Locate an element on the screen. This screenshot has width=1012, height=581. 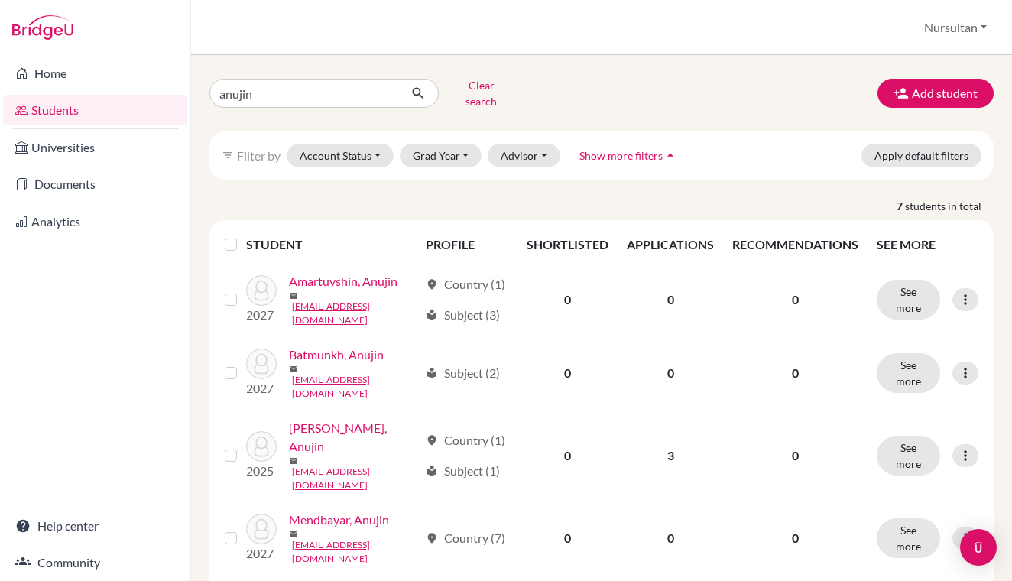
i: arrow_drop_up is located at coordinates (670, 155).